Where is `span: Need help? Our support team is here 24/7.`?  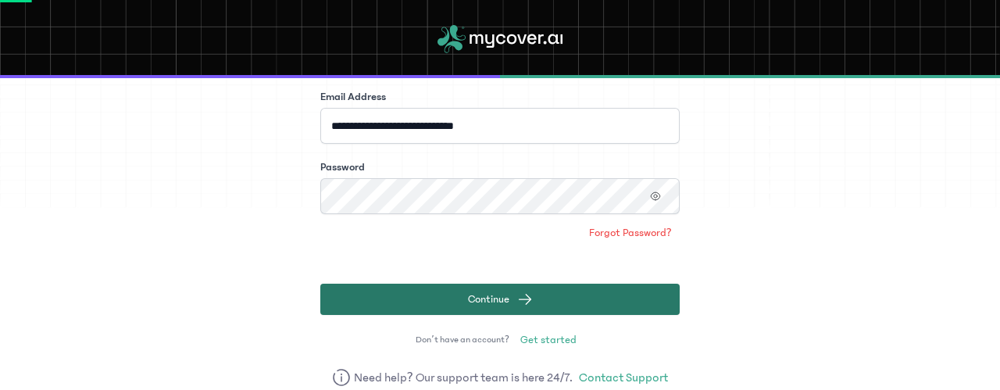
span: Need help? Our support team is here 24/7. is located at coordinates (463, 377).